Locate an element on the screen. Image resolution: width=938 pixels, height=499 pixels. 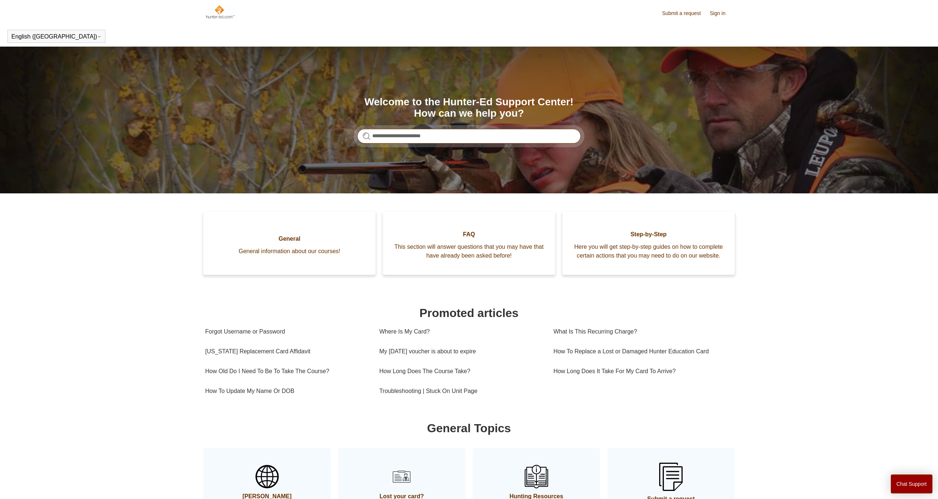
img: 01HZPCYSH6ZB6VTWVB6HCD0F6B is located at coordinates (402, 476).